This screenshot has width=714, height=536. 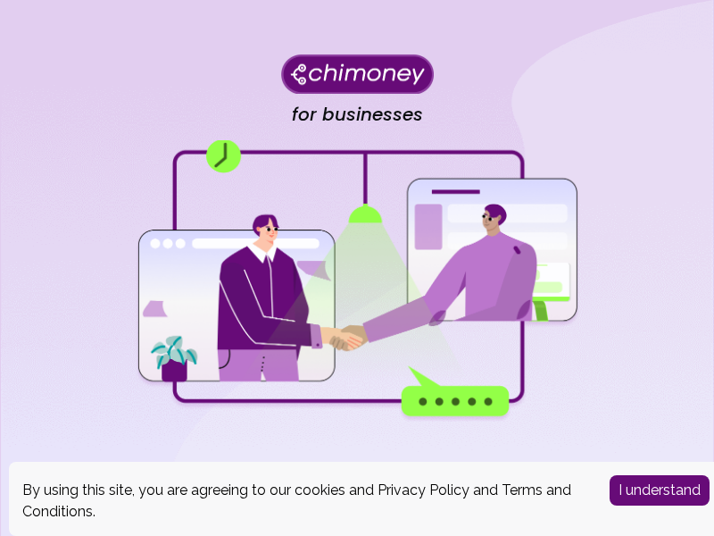 What do you see at coordinates (357, 114) in the screenshot?
I see `h4: for businesses` at bounding box center [357, 114].